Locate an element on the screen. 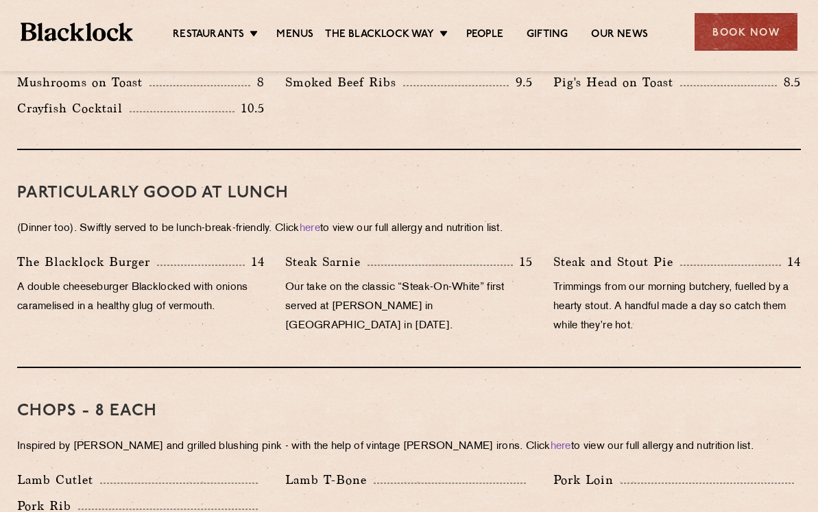  p: Smoked Beef Ribs is located at coordinates (344, 82).